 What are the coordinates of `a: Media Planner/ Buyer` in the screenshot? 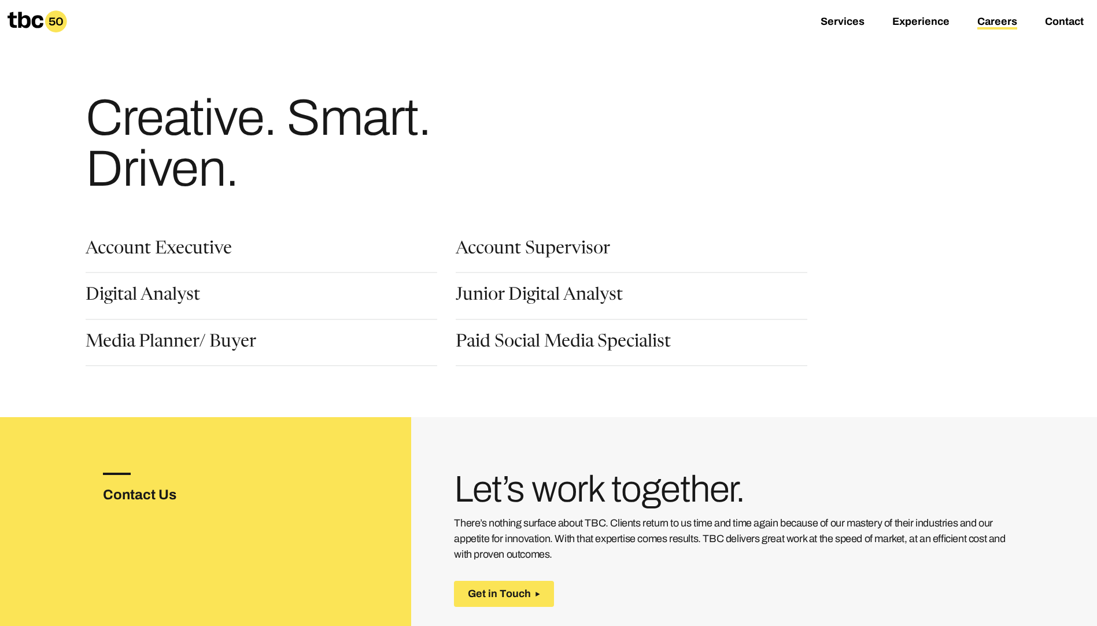 It's located at (171, 343).